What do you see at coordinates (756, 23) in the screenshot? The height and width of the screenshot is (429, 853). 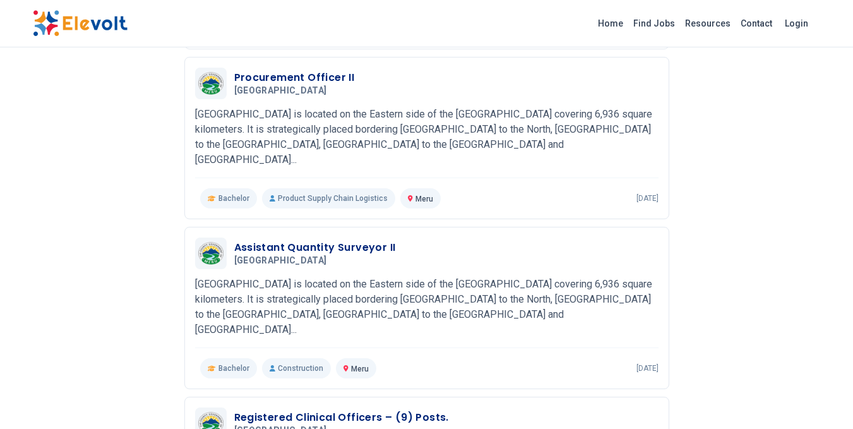 I see `a: Contact` at bounding box center [756, 23].